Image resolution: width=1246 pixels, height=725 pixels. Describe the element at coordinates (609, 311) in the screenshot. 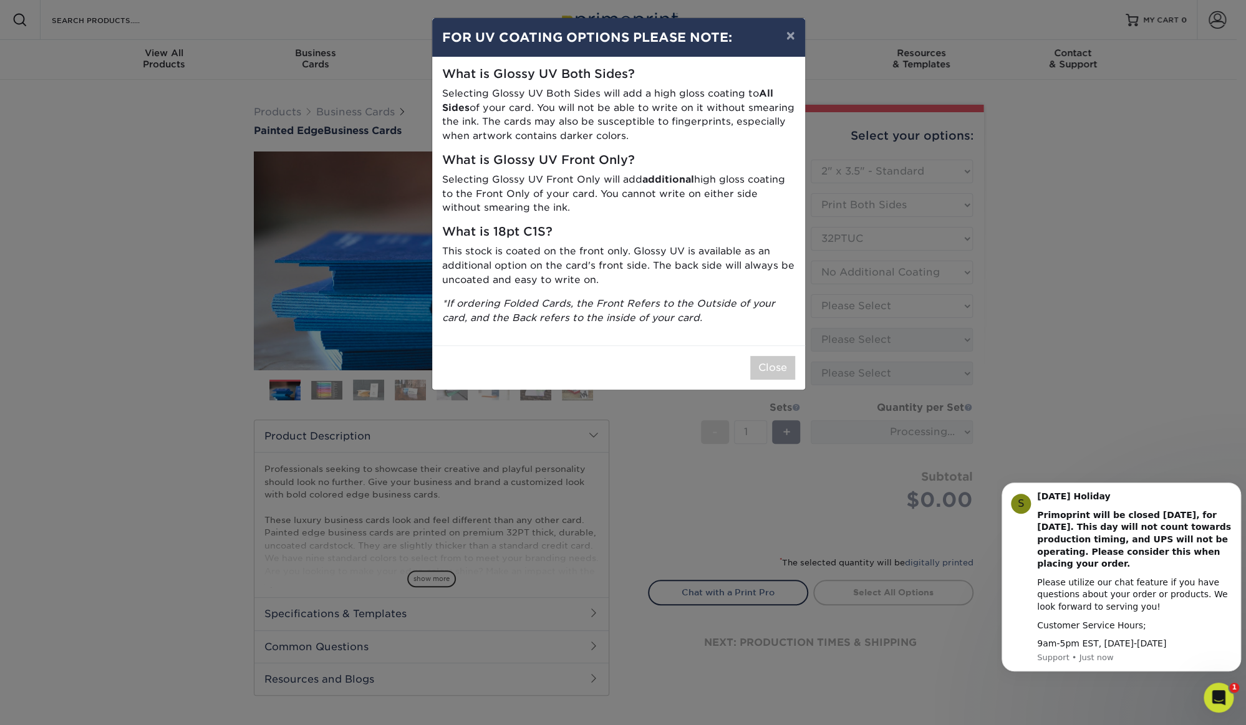

I see `i: *If ordering Folded Cards, the Front Refers to the Outside of your card, and the Back refers to t...` at that location.